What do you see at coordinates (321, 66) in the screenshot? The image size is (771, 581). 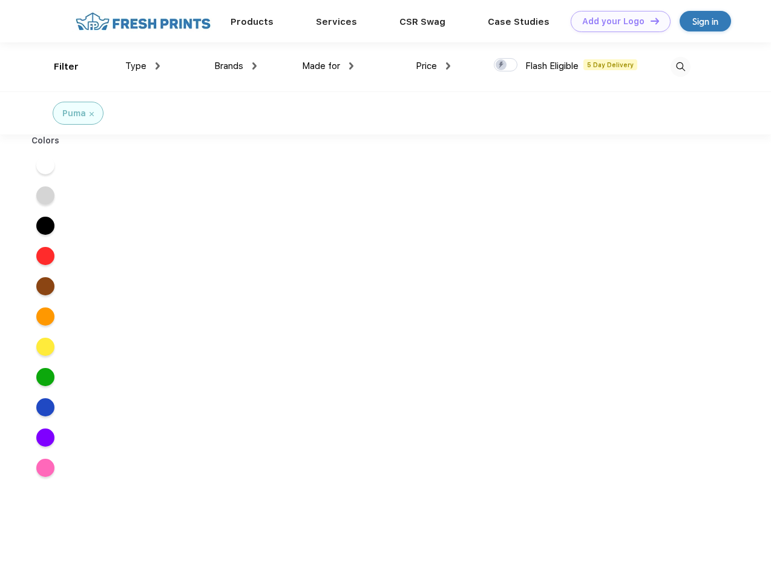 I see `span: Made for` at bounding box center [321, 66].